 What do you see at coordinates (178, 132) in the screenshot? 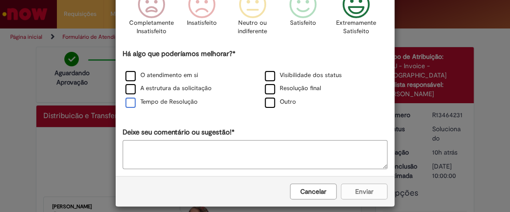
I see `label: Deixe seu comentário ou sugestão!*` at bounding box center [178, 132].